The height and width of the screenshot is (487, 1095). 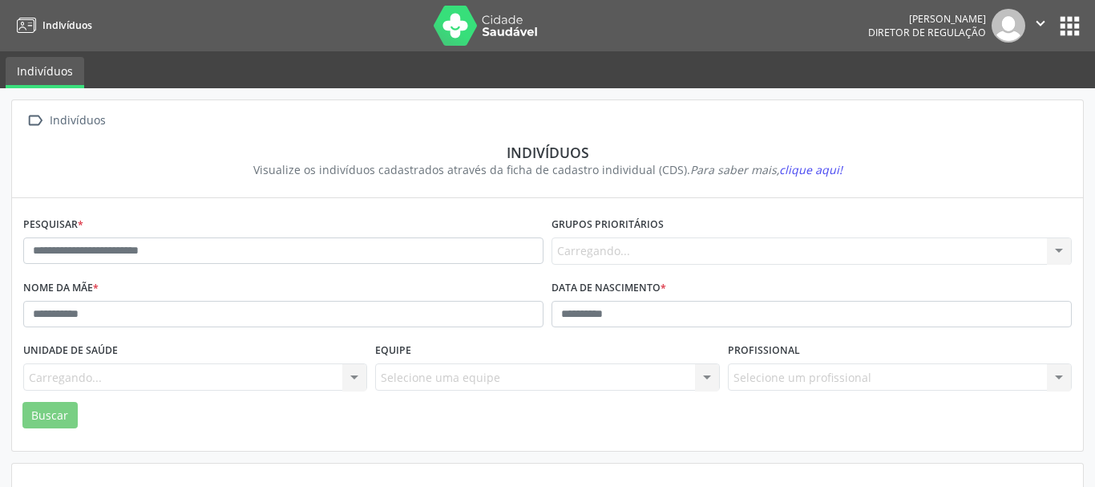 I want to click on button: Buscar, so click(x=50, y=415).